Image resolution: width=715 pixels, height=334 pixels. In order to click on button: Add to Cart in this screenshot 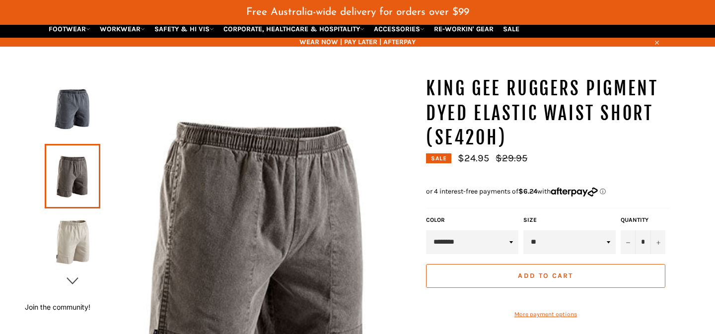, I will do `click(546, 276)`.